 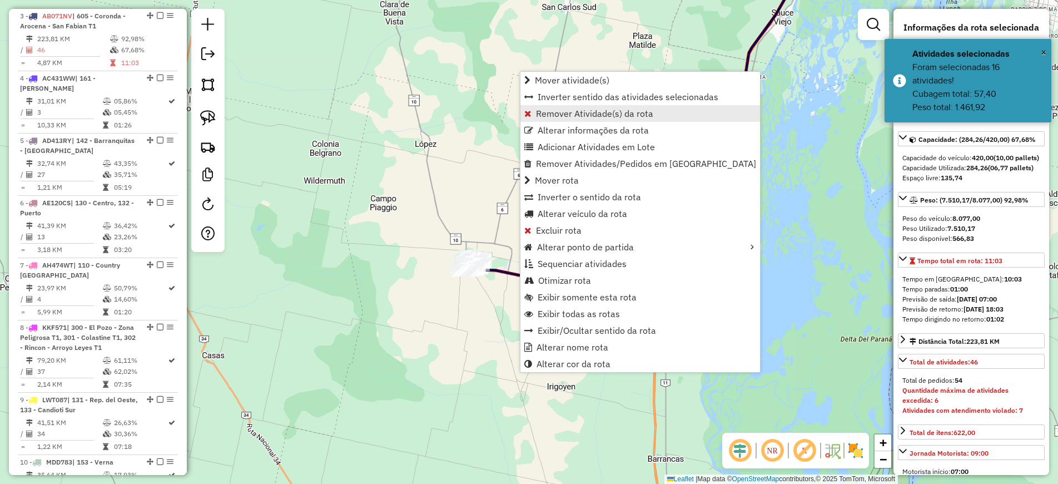 What do you see at coordinates (640, 313) in the screenshot?
I see `li: Exibir todas as rotas` at bounding box center [640, 313].